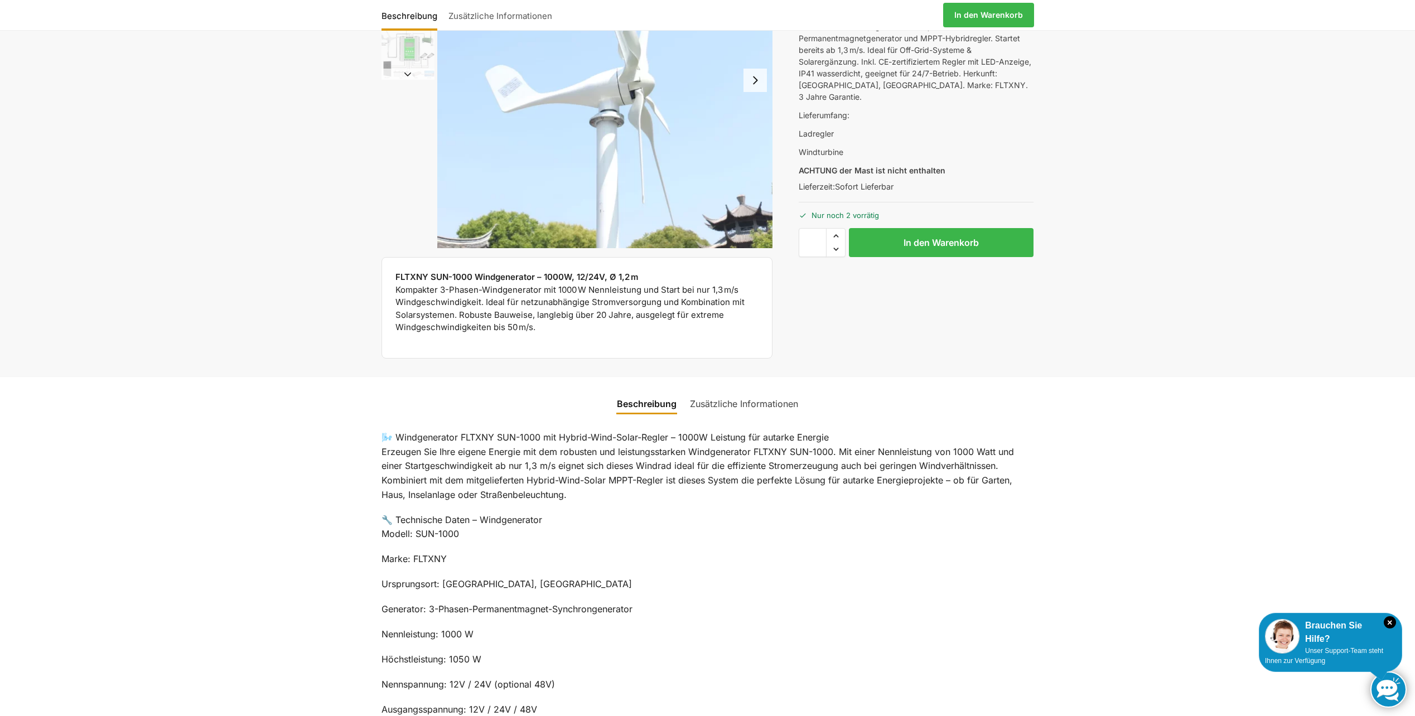 The image size is (1415, 716). What do you see at coordinates (988, 15) in the screenshot?
I see `a: In den Warenkorb` at bounding box center [988, 15].